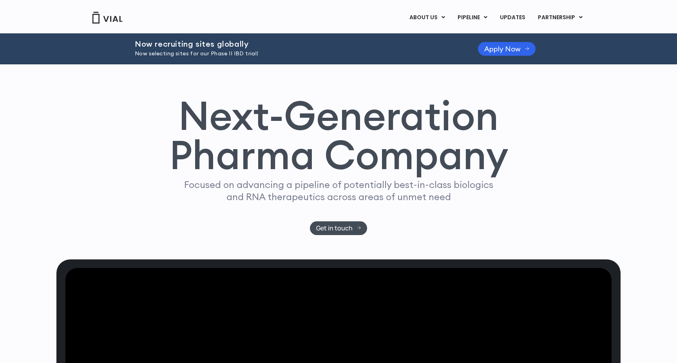 Image resolution: width=677 pixels, height=363 pixels. What do you see at coordinates (472, 18) in the screenshot?
I see `a: PIPELINEMenu Toggle` at bounding box center [472, 18].